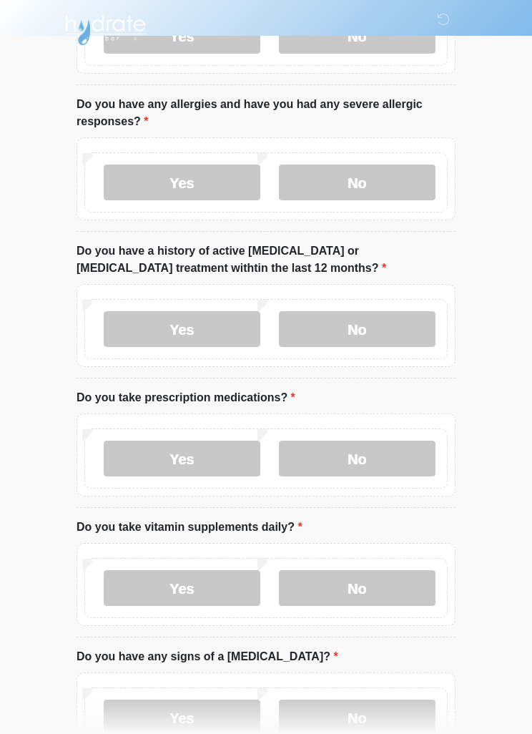 This screenshot has height=734, width=532. What do you see at coordinates (266, 114) in the screenshot?
I see `label: Do you have any allergies and have you had any severe allergic responses?` at bounding box center [266, 114].